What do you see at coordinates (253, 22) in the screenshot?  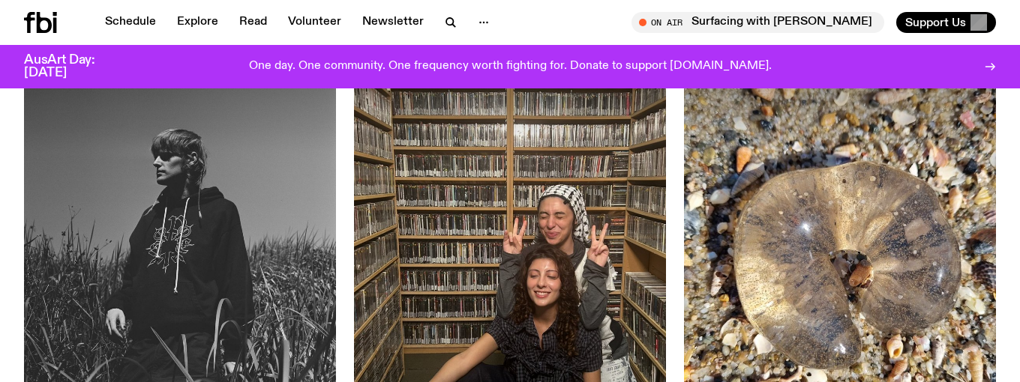 I see `a: Read` at bounding box center [253, 22].